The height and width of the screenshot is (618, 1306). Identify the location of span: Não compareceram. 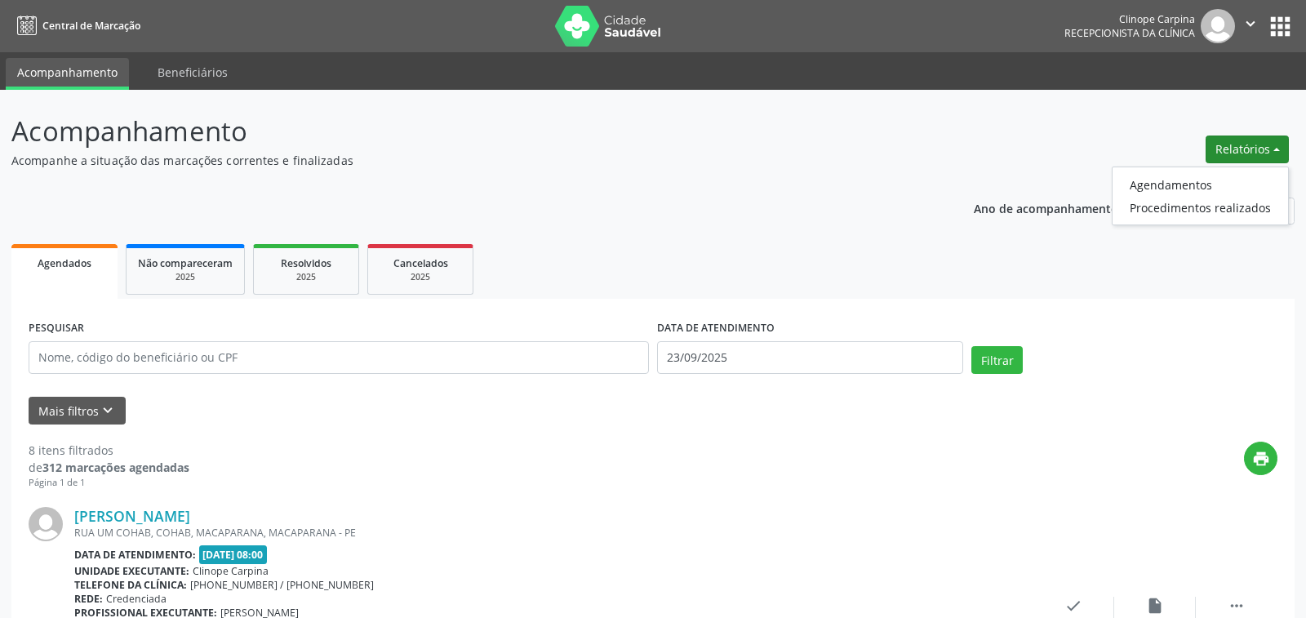
(185, 263).